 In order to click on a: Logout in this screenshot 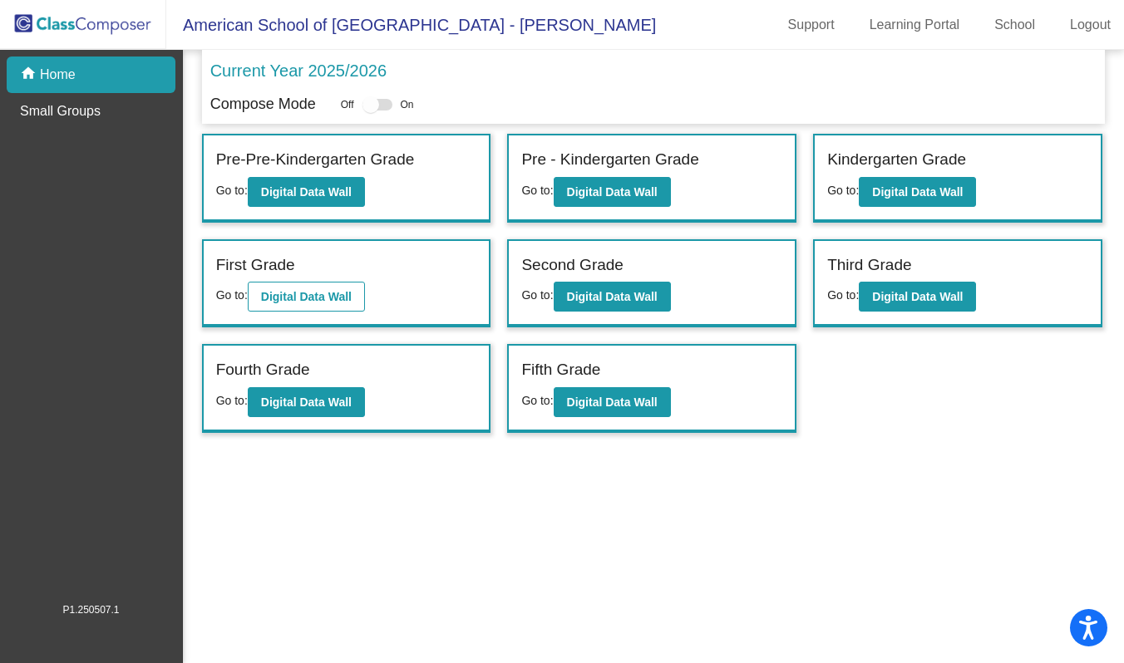, I will do `click(1089, 25)`.